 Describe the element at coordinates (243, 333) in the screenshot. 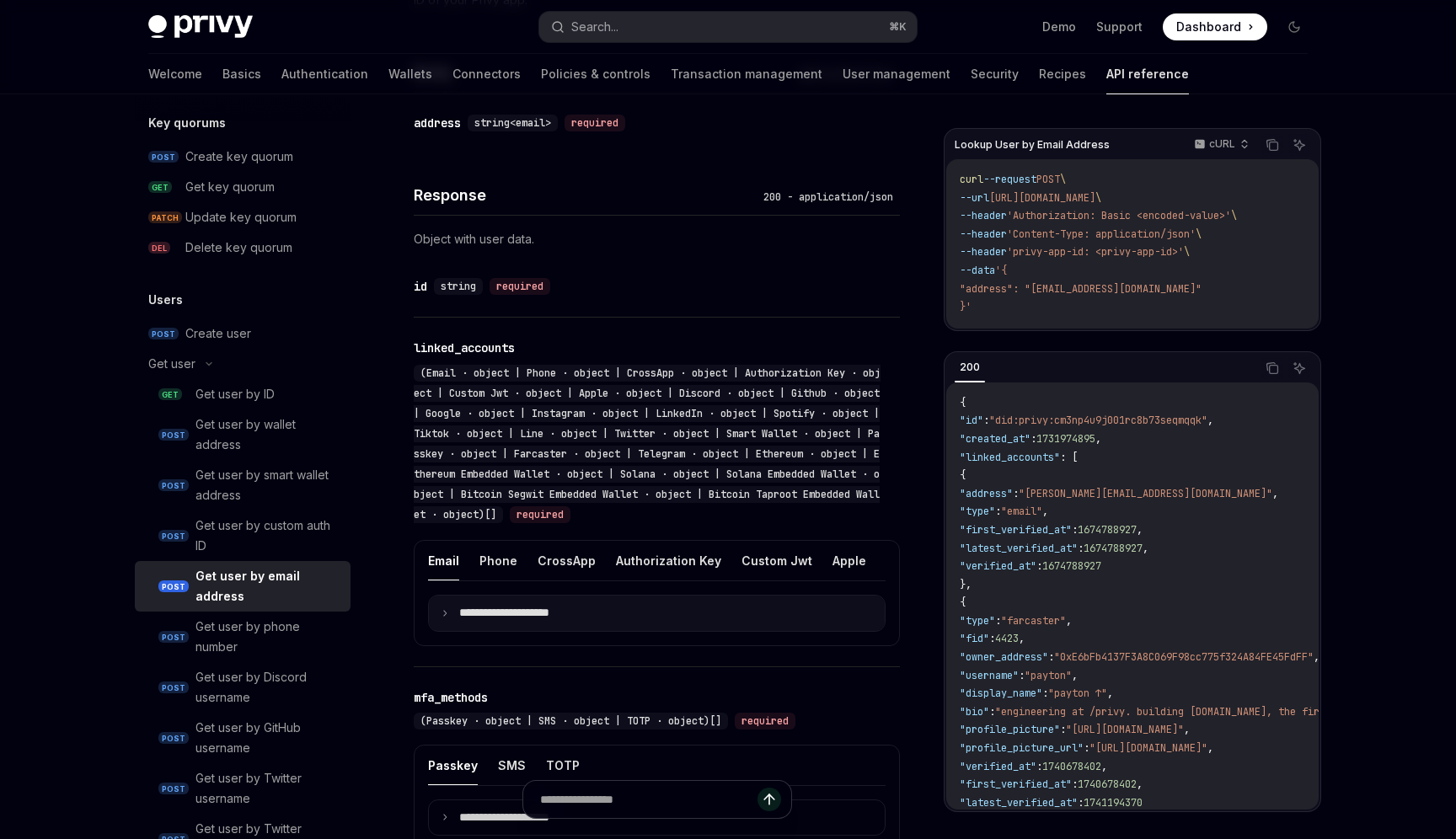

I see `a: POSTCreate user` at that location.